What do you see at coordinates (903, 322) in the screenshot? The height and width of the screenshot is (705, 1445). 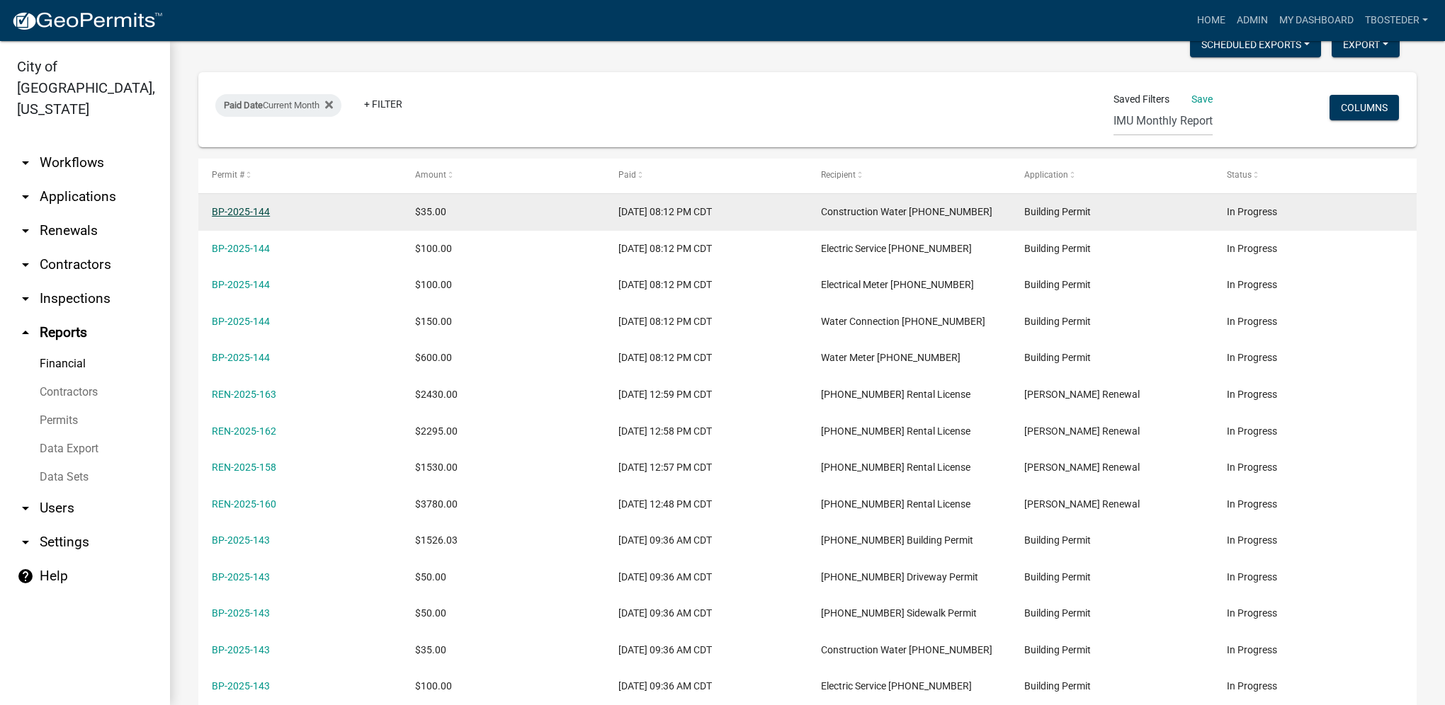 I see `span: Water Connection 600-8100-45400` at bounding box center [903, 322].